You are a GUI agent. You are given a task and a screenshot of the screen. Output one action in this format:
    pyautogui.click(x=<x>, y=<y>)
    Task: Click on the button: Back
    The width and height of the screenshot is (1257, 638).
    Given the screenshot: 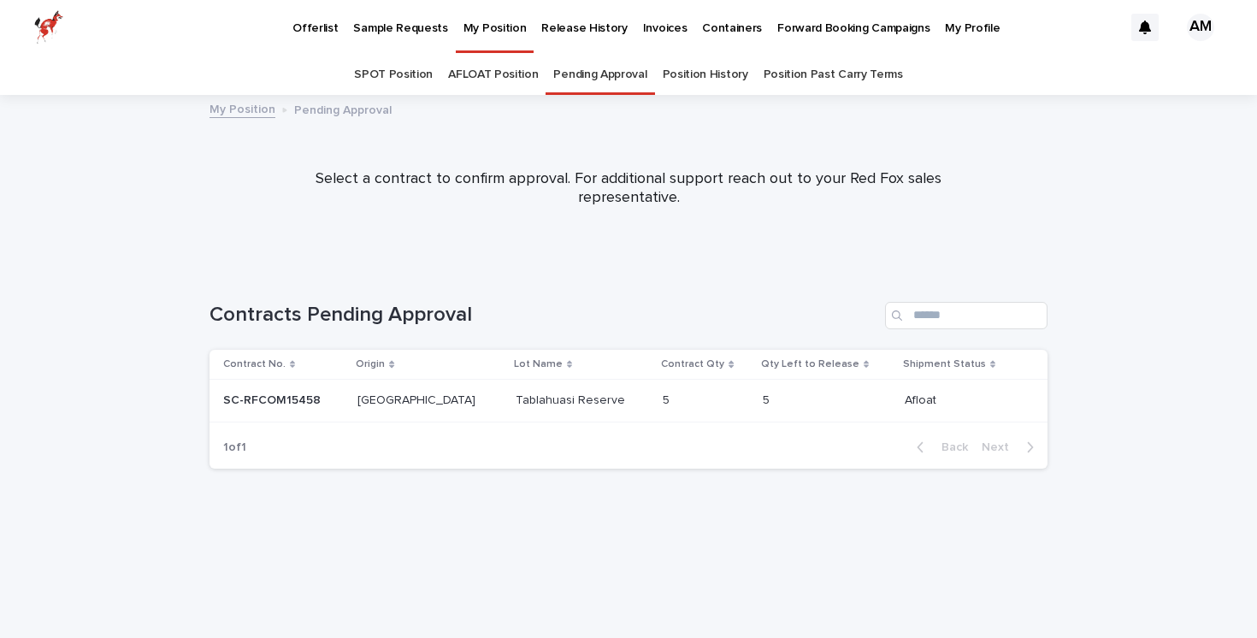 What is the action you would take?
    pyautogui.click(x=939, y=447)
    